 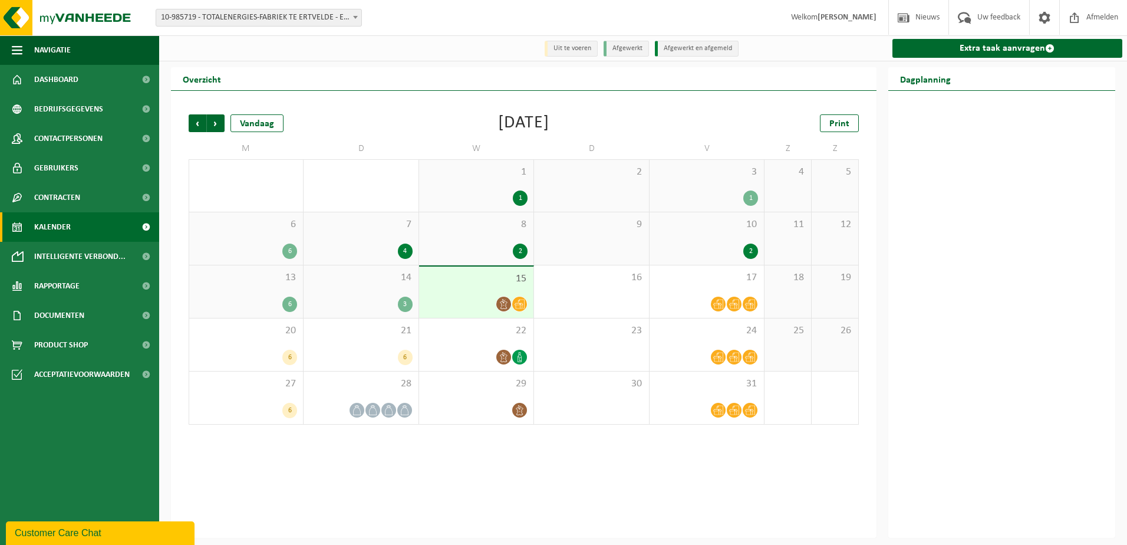 I want to click on span: 11, so click(x=788, y=225).